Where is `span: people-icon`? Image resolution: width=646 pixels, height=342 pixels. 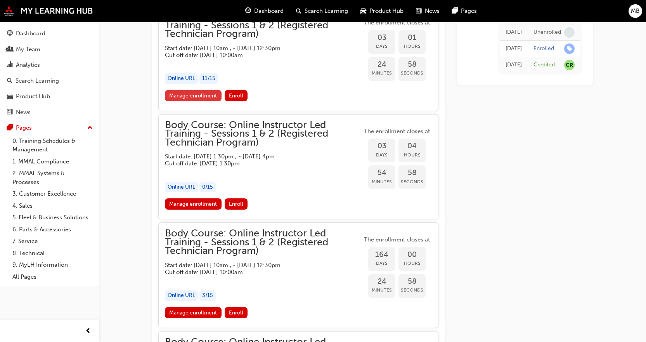
span: people-icon is located at coordinates (10, 50).